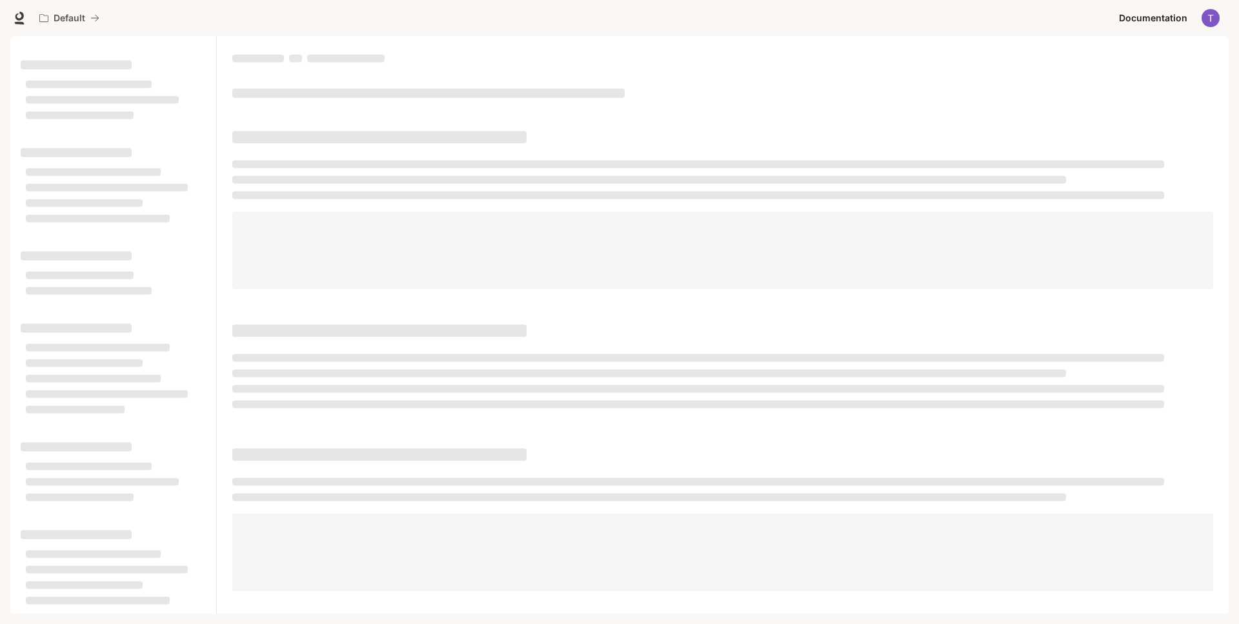  Describe the element at coordinates (1153, 18) in the screenshot. I see `span: Documentation` at that location.